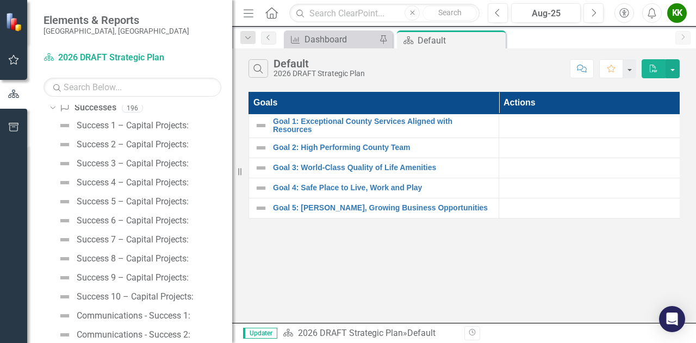  Describe the element at coordinates (385, 13) in the screenshot. I see `input: Search ClearPoint...` at that location.